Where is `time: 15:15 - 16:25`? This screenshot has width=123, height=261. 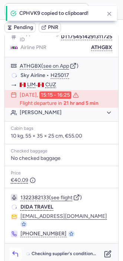
time: 15:15 - 16:25 is located at coordinates (55, 95).